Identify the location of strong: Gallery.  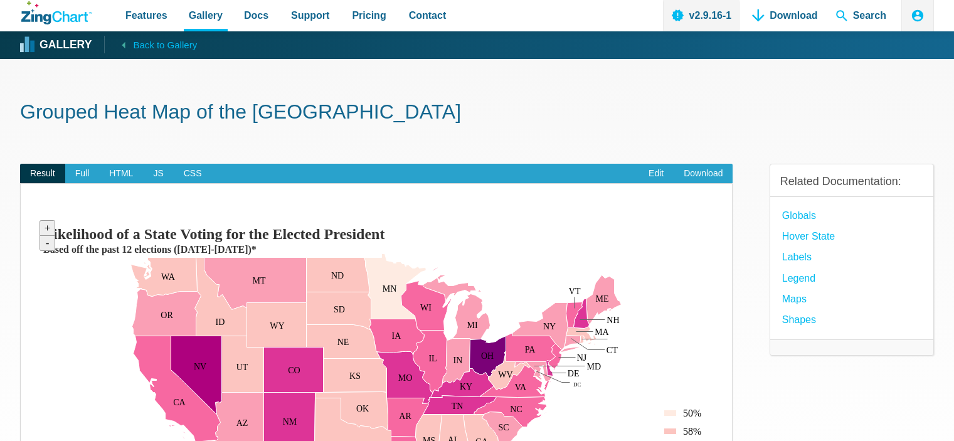
(65, 45).